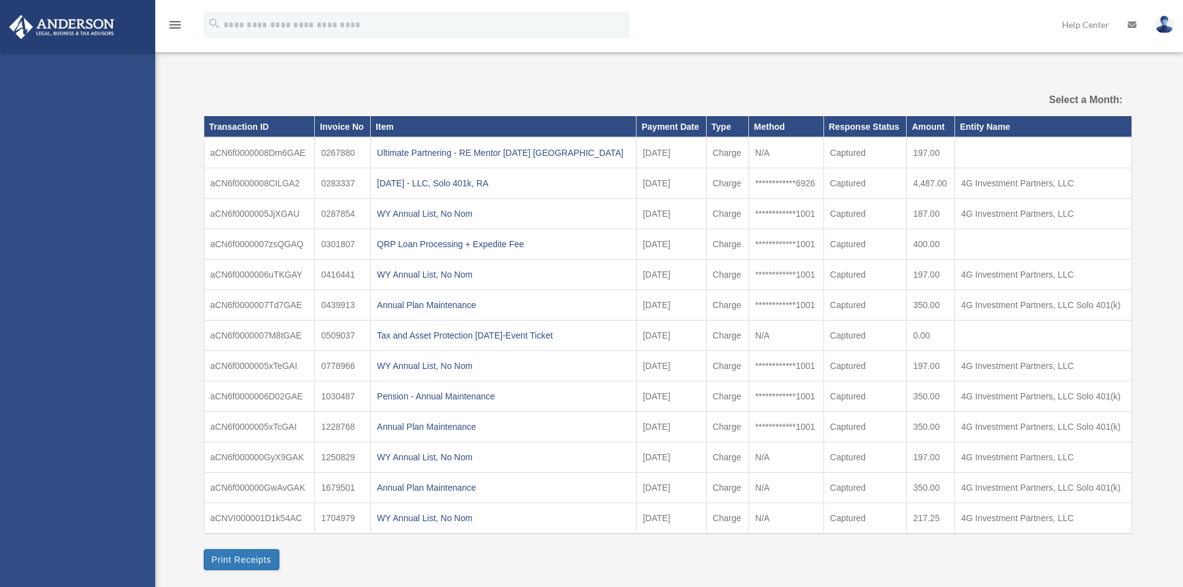  Describe the element at coordinates (259, 127) in the screenshot. I see `th: Transaction ID` at that location.